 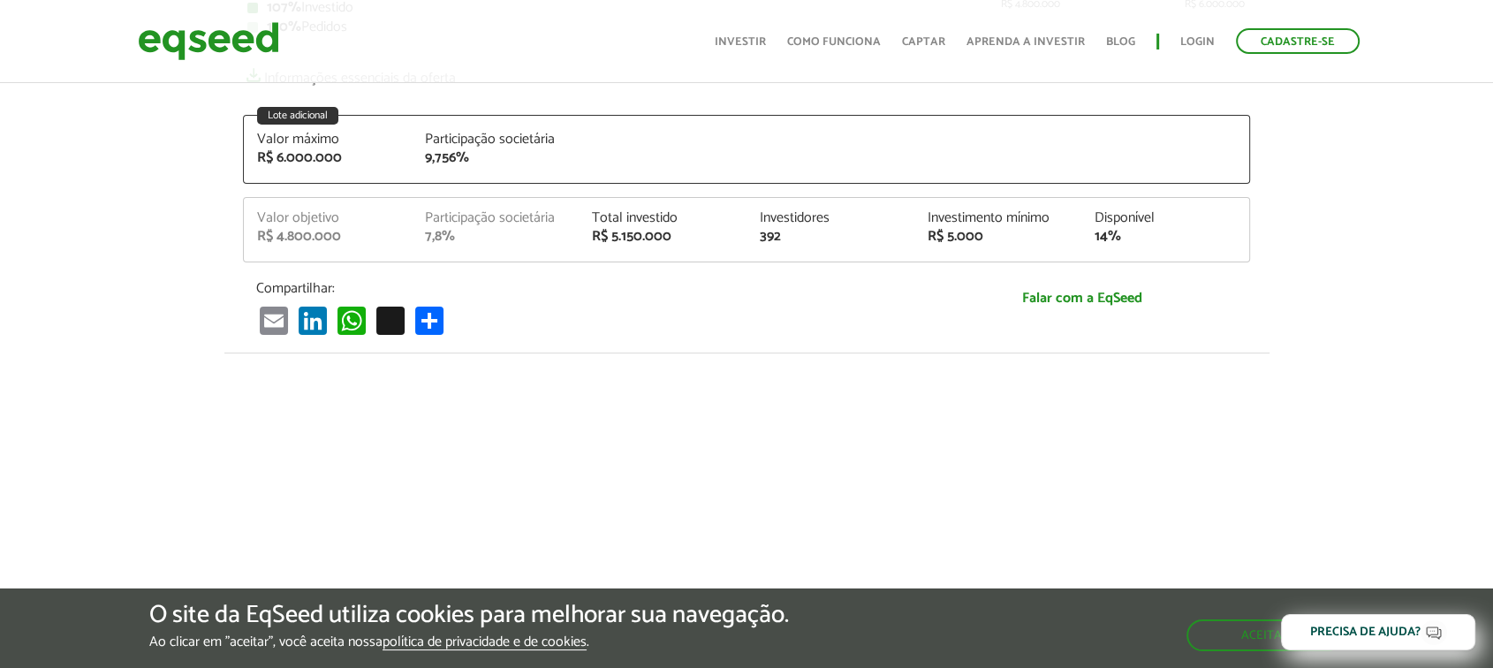 I want to click on a: Cadastre-se, so click(x=1298, y=41).